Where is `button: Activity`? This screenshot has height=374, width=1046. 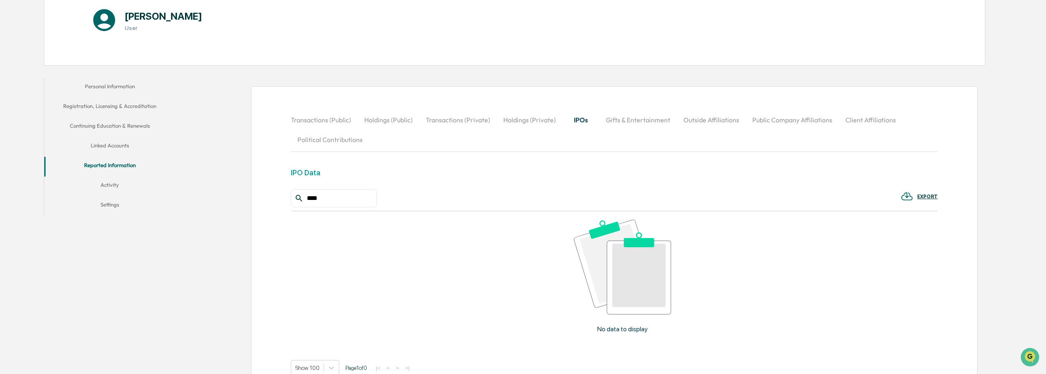
button: Activity is located at coordinates (110, 186).